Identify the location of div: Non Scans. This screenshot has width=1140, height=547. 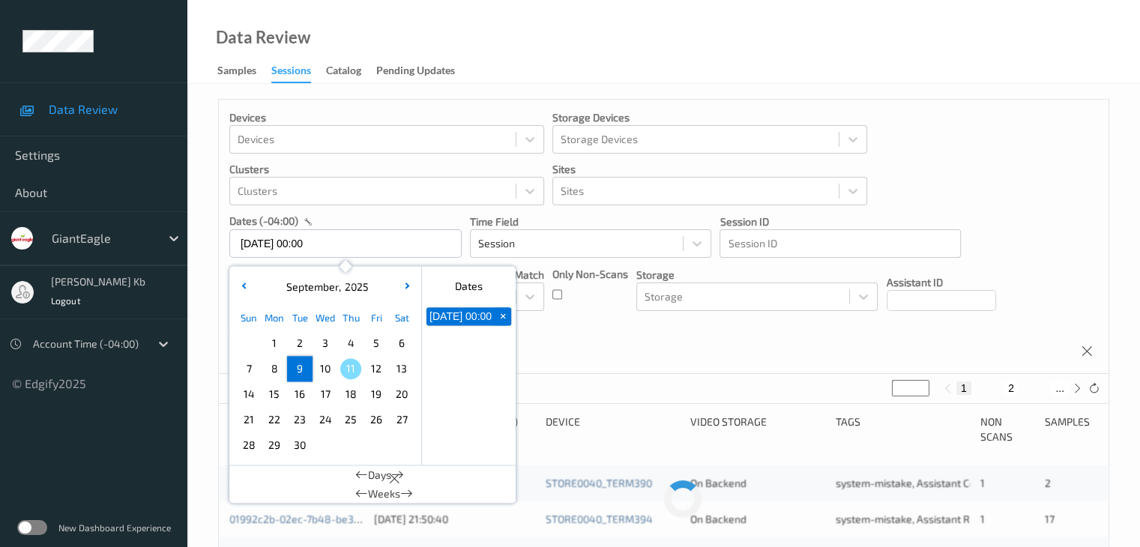
(1007, 429).